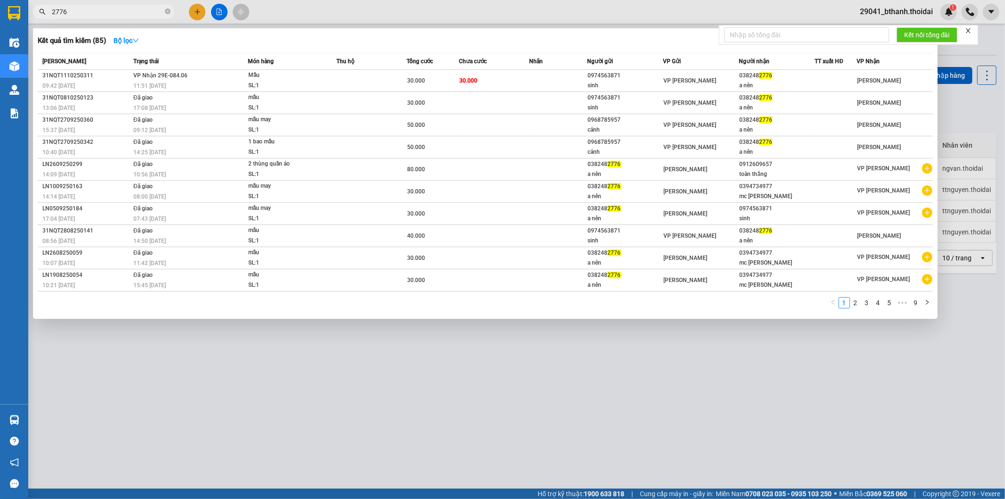  I want to click on span: down, so click(136, 41).